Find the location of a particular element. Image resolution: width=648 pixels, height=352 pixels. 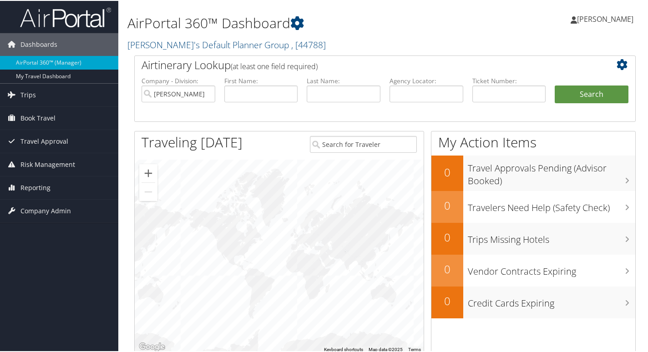

label: Agency Locator: is located at coordinates (427, 80).